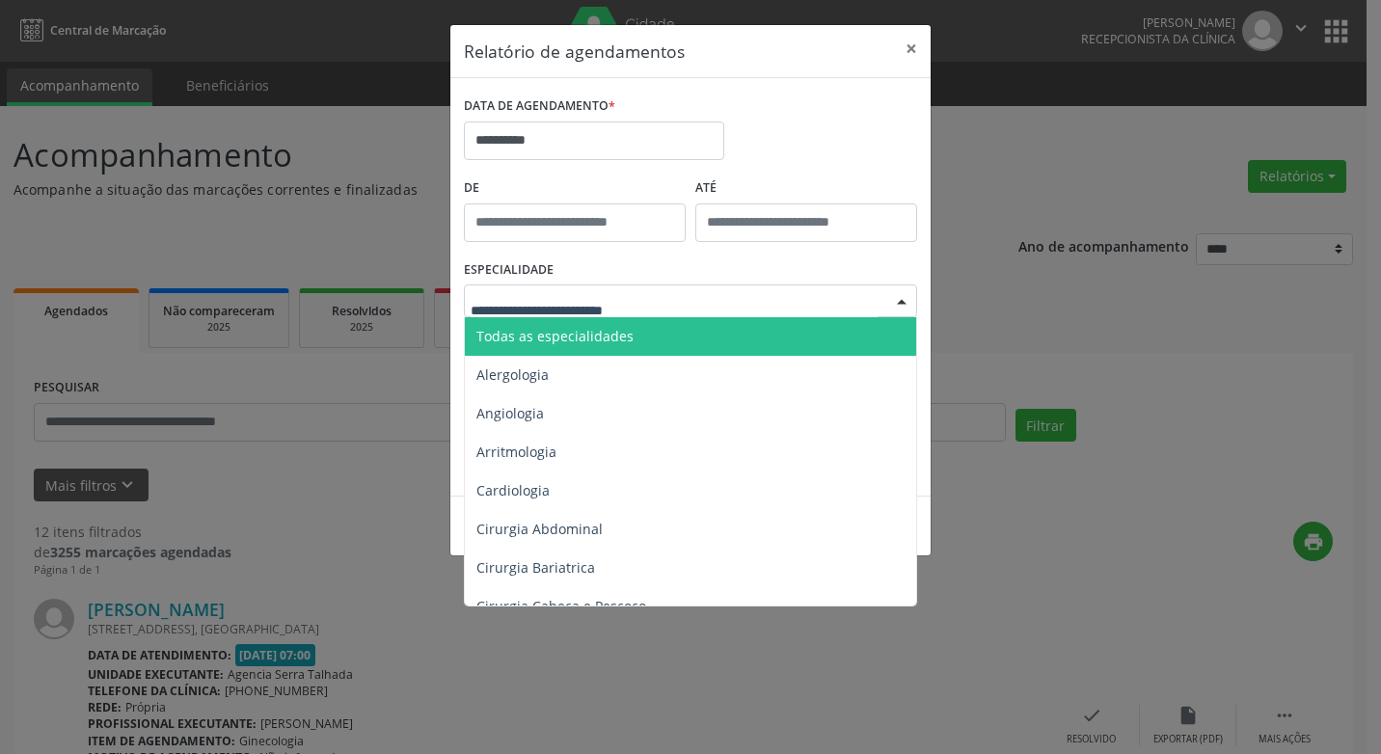 Image resolution: width=1381 pixels, height=754 pixels. I want to click on span: Cirurgia Cabeça e Pescoço, so click(561, 605).